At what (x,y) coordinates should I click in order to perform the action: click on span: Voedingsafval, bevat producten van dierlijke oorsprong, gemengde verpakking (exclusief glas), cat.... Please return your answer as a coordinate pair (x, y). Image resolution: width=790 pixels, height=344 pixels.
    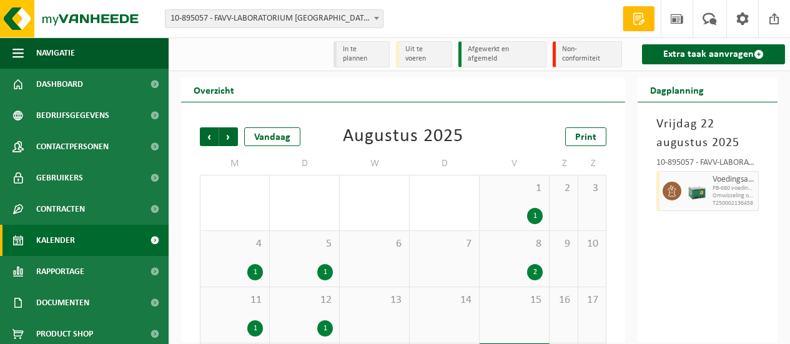
    Looking at the image, I should click on (734, 180).